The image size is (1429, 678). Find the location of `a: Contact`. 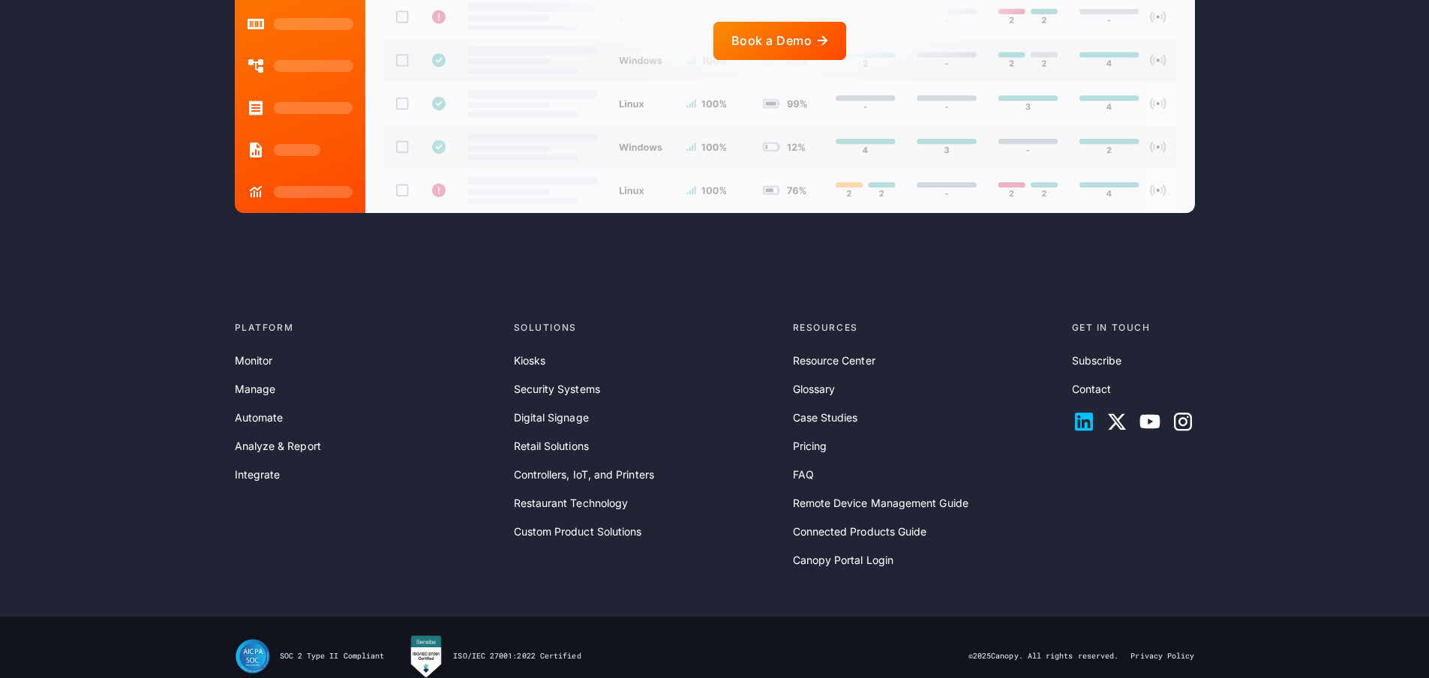

a: Contact is located at coordinates (1092, 389).